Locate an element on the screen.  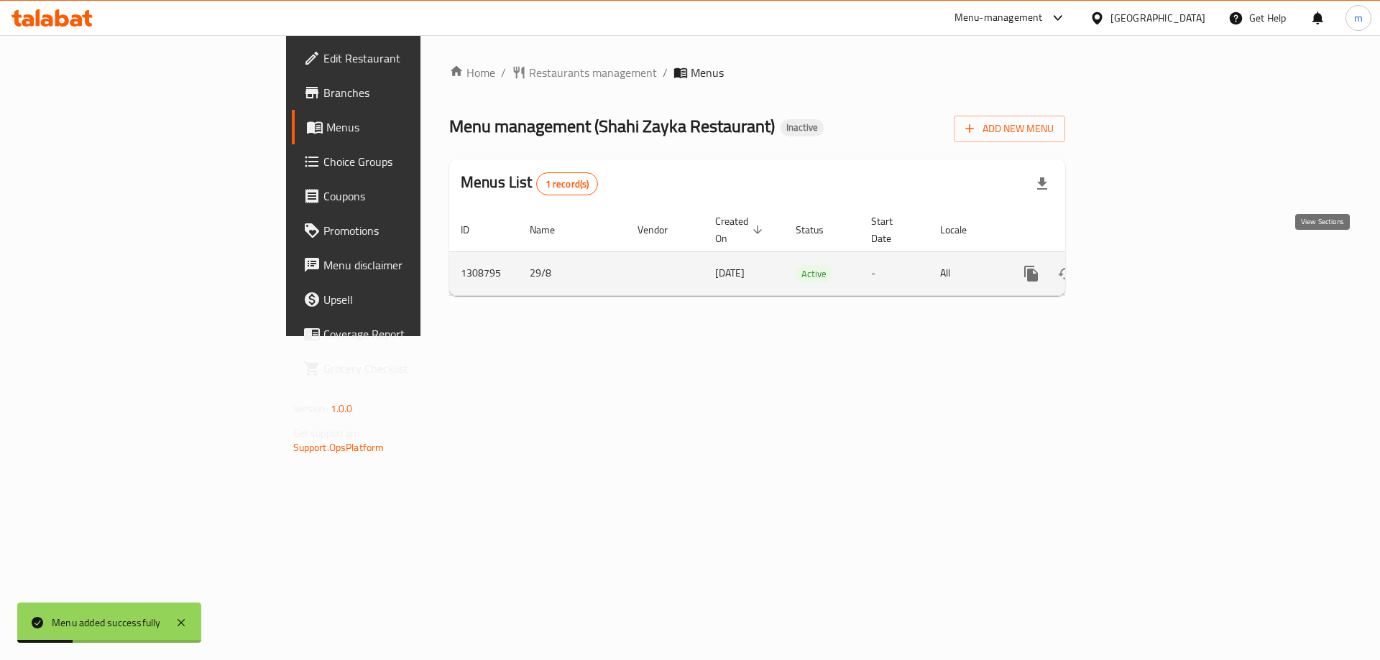
span: Name is located at coordinates (551, 230).